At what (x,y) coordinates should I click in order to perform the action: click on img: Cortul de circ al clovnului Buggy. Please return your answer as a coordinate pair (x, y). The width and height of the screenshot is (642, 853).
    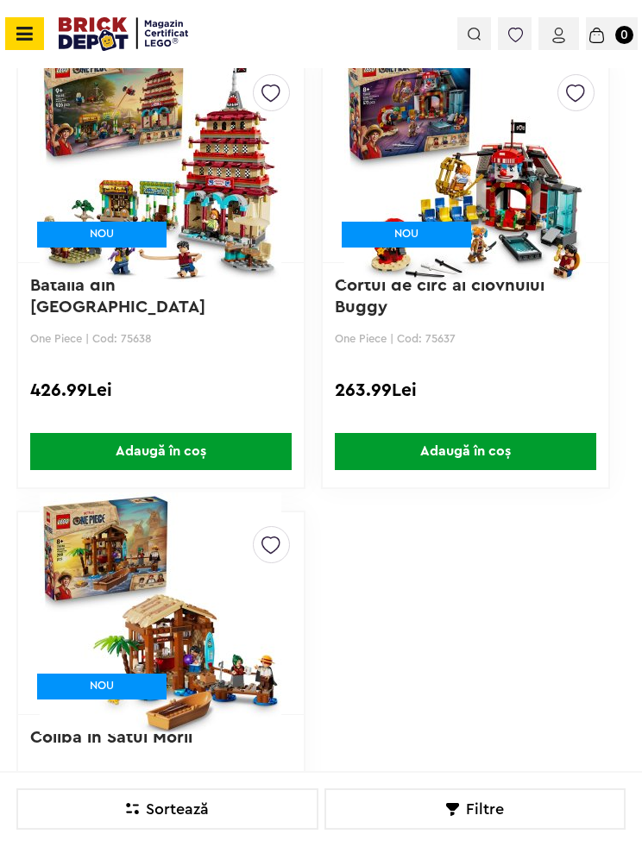
    Looking at the image, I should click on (465, 161).